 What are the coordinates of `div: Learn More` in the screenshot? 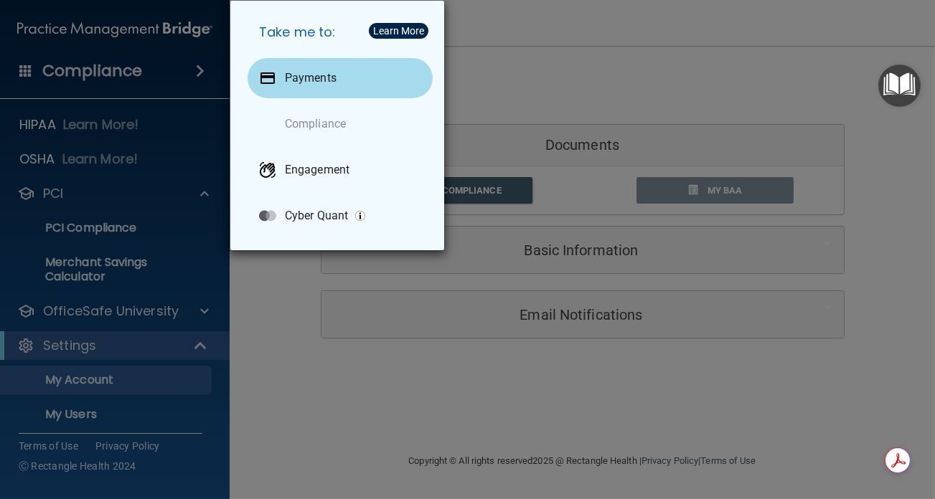 It's located at (398, 31).